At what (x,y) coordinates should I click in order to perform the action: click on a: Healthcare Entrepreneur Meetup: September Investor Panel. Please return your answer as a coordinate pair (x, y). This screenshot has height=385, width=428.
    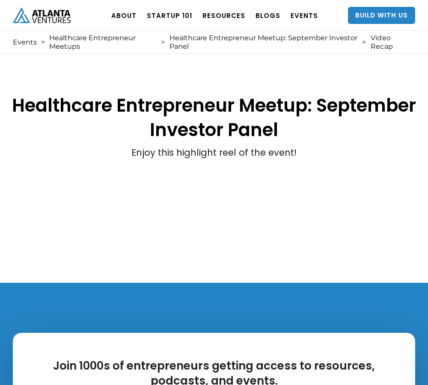
    Looking at the image, I should click on (264, 42).